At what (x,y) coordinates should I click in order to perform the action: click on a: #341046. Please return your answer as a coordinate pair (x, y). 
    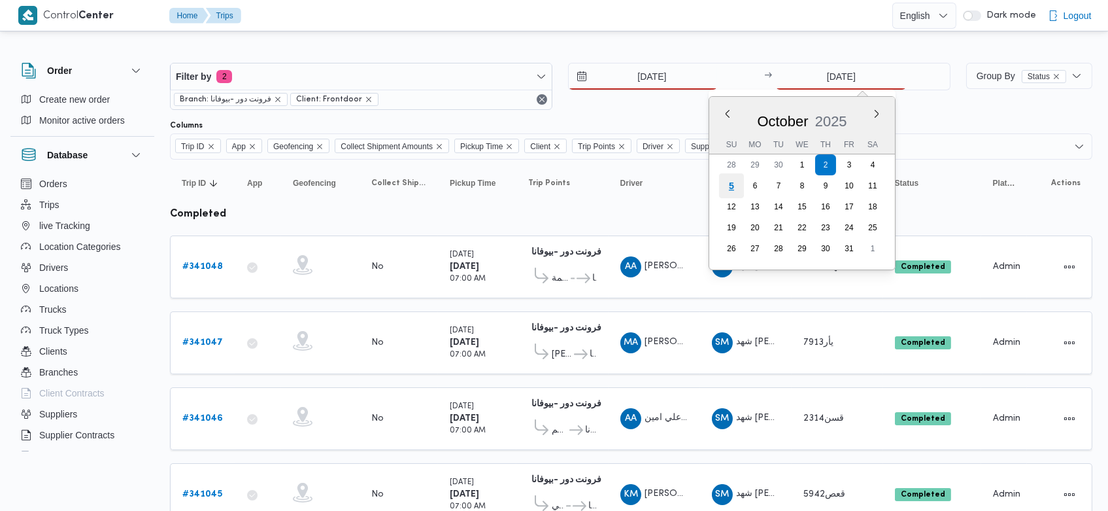
    Looking at the image, I should click on (203, 418).